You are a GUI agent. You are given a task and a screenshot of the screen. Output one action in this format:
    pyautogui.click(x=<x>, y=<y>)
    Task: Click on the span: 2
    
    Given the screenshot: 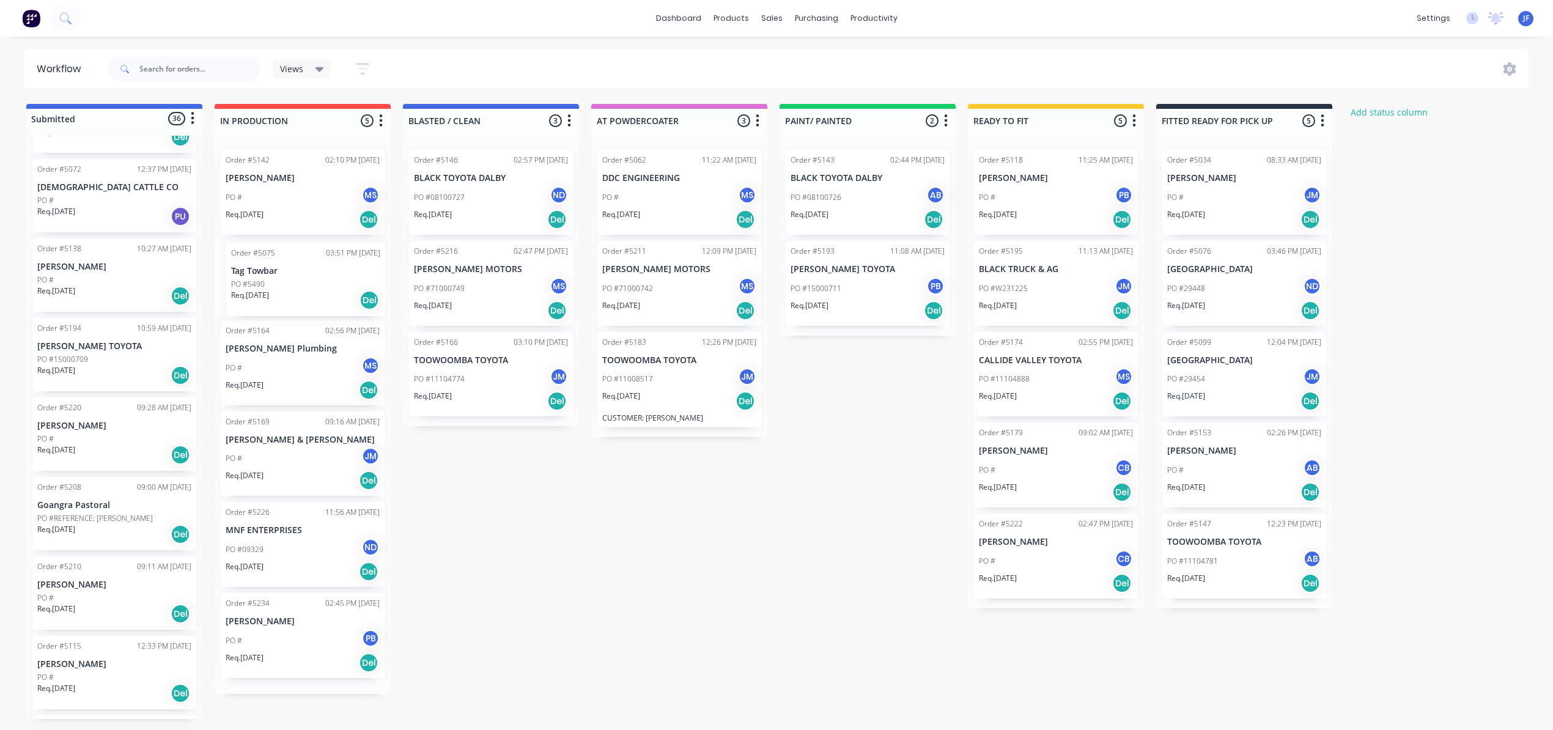 What is the action you would take?
    pyautogui.click(x=932, y=120)
    